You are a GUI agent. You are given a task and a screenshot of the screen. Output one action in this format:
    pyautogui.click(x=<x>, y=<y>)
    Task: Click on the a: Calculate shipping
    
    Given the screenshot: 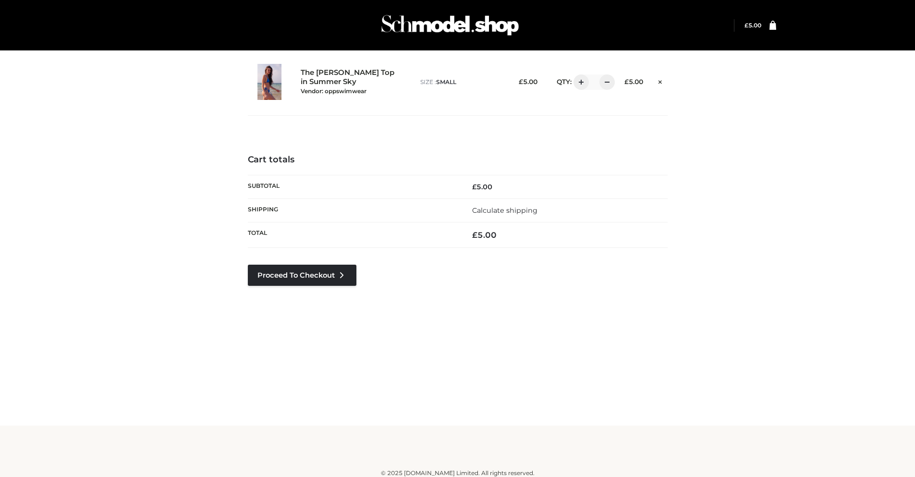 What is the action you would take?
    pyautogui.click(x=505, y=210)
    